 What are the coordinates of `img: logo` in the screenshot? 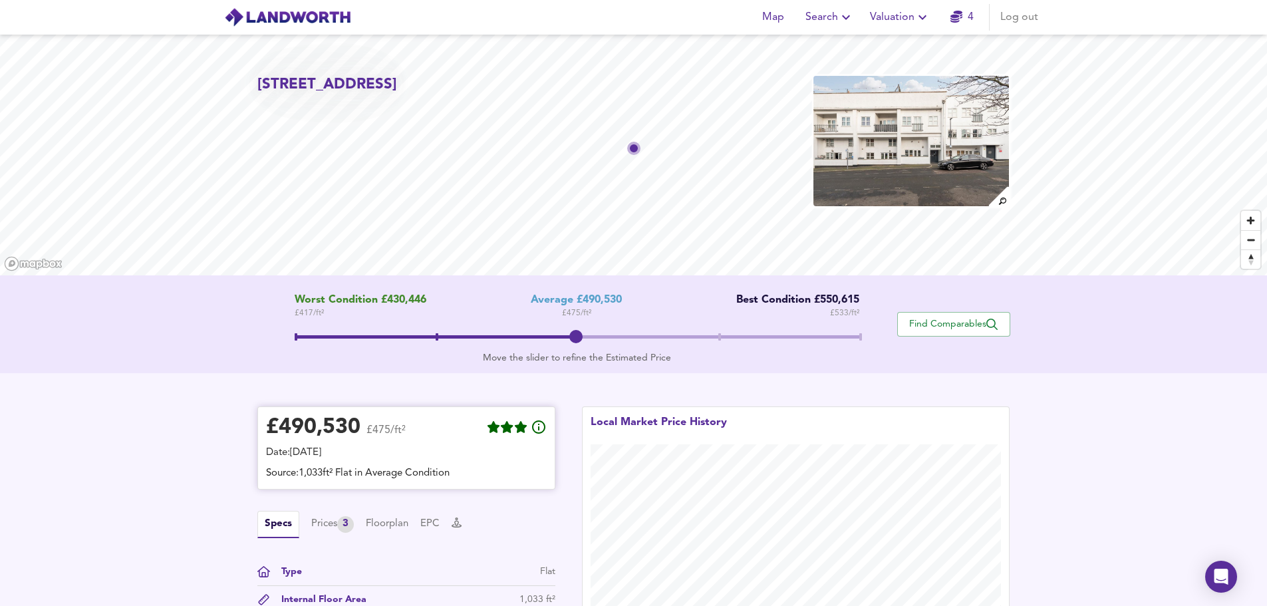 It's located at (287, 17).